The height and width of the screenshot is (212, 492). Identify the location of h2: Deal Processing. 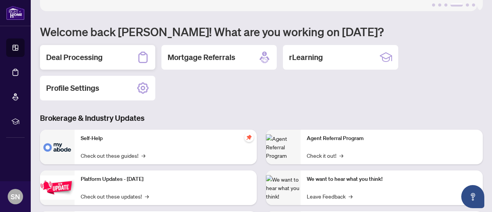
(74, 57).